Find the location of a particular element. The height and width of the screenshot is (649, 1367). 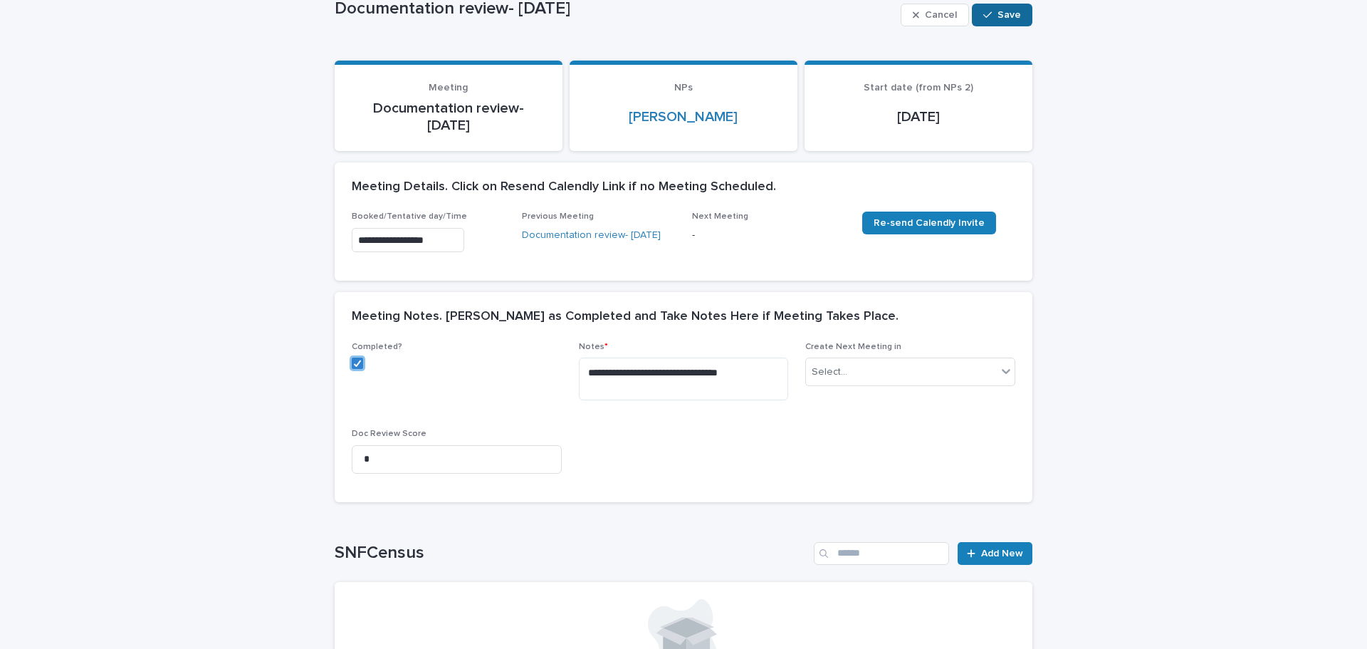

span: Save is located at coordinates (1009, 15).